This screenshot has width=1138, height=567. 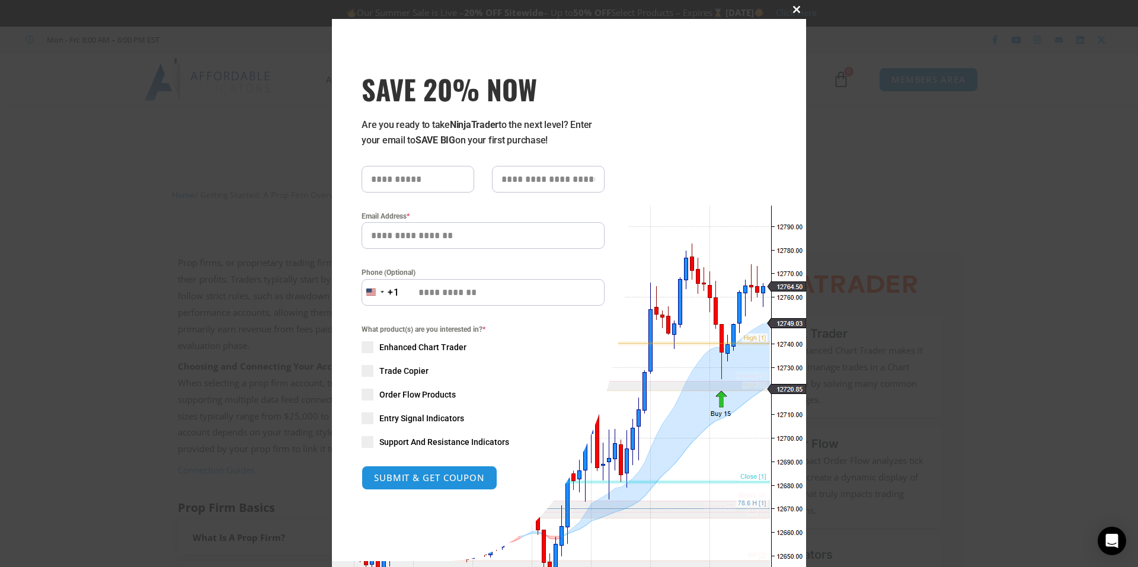 I want to click on div: +1, so click(x=393, y=293).